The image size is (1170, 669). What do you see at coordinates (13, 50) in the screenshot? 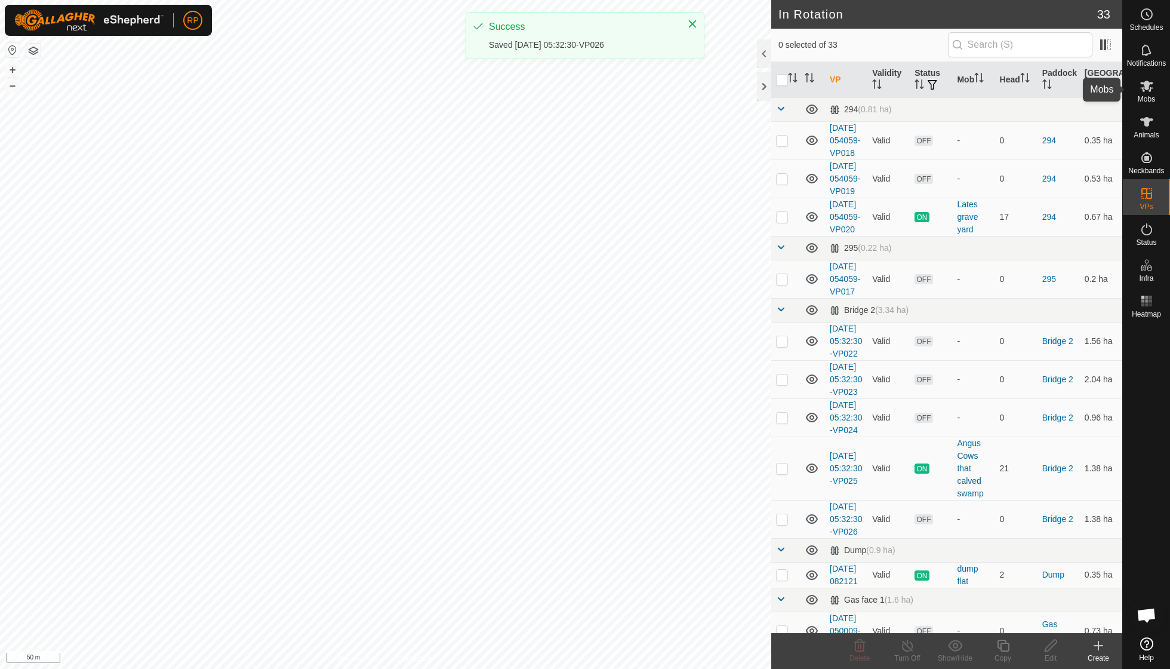
I see `button: Reset Map` at bounding box center [13, 50].